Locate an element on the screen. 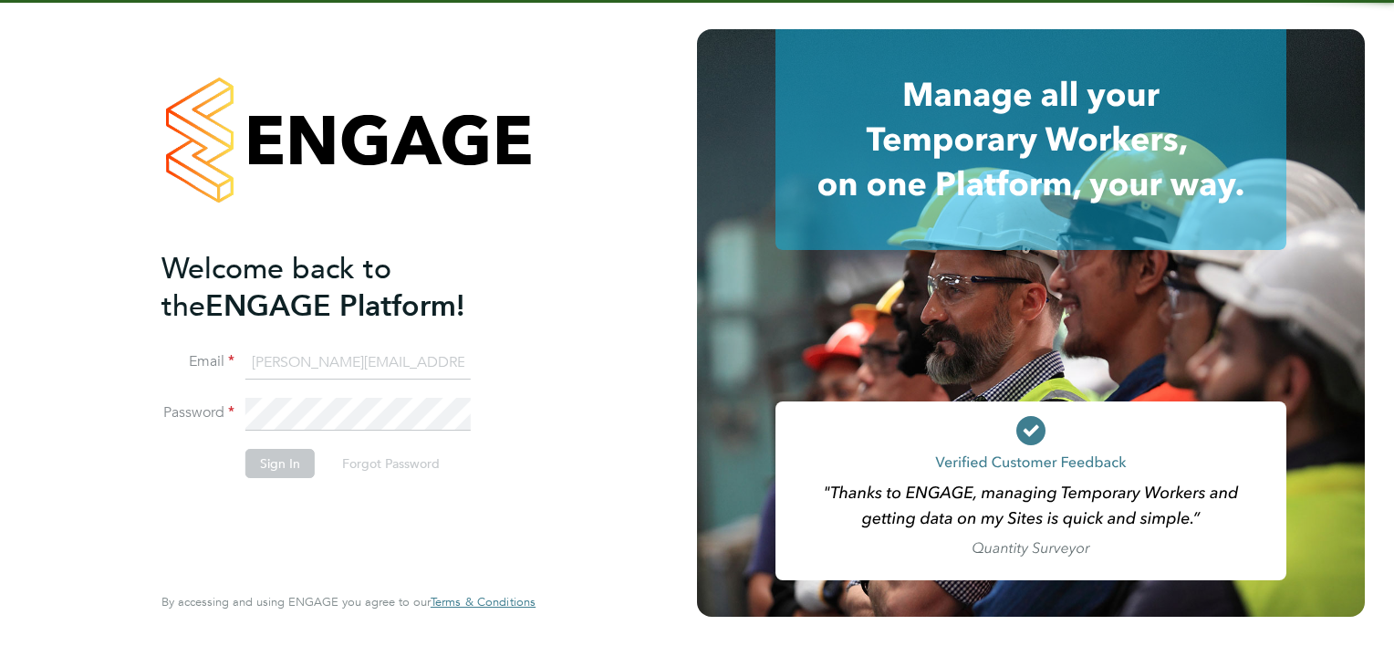 This screenshot has width=1394, height=646. label: Password is located at coordinates (198, 412).